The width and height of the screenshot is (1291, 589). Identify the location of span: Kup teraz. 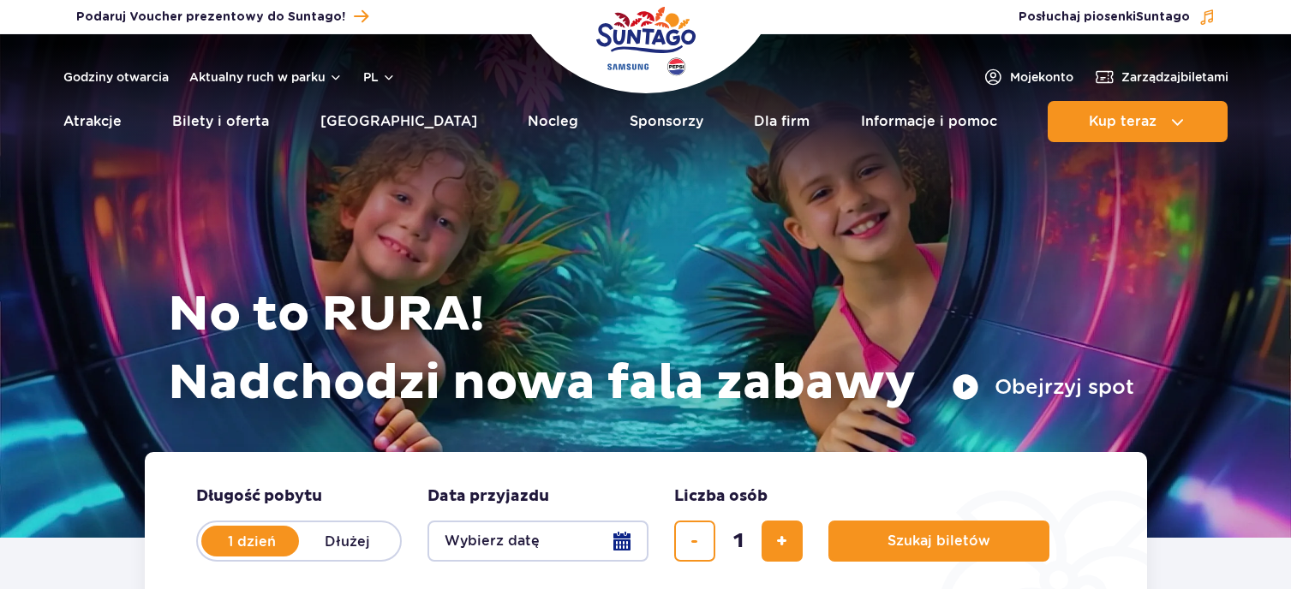
(1122, 122).